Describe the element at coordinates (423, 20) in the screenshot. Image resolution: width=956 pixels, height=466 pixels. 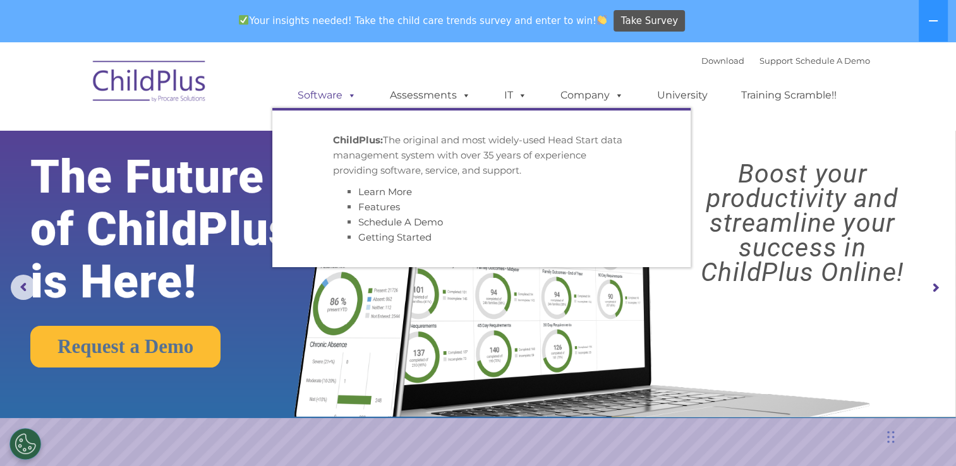
I see `span: Your insights needed! Take the child care trends survey and enter to win!` at that location.